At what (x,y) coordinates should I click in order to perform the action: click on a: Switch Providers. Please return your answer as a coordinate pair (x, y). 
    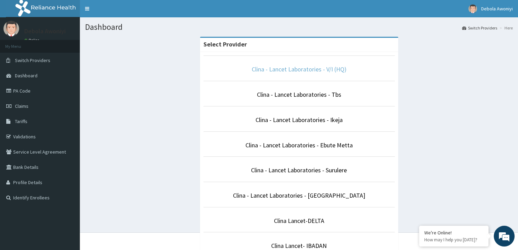
    Looking at the image, I should click on (480, 28).